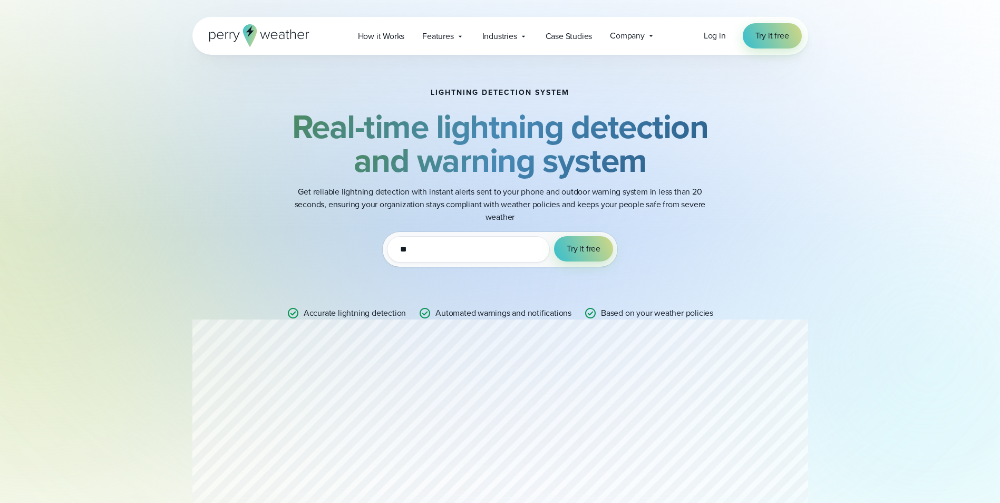  Describe the element at coordinates (627, 36) in the screenshot. I see `span: Company` at that location.